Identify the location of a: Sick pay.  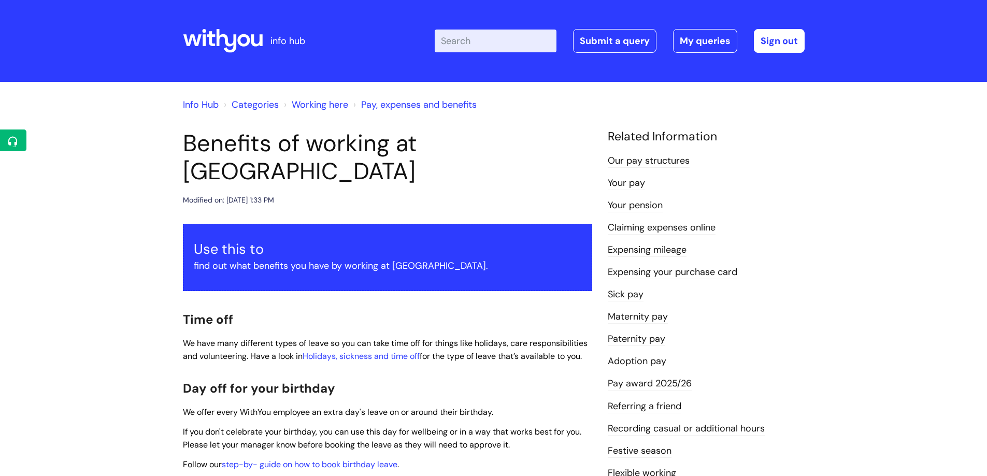
(626, 295).